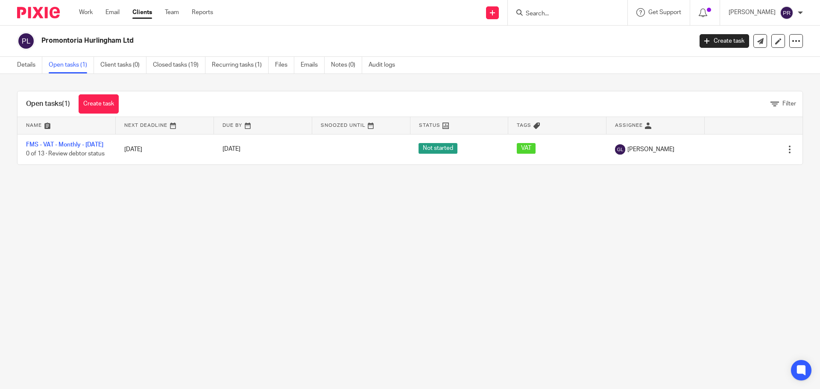  Describe the element at coordinates (65, 154) in the screenshot. I see `span: 0 of 13 · Review debtor status` at that location.